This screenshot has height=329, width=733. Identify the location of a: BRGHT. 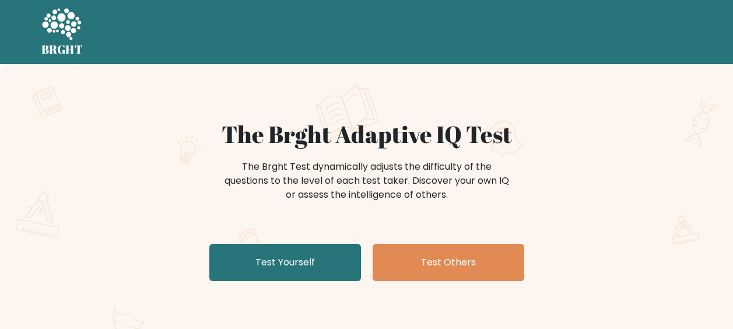
(62, 32).